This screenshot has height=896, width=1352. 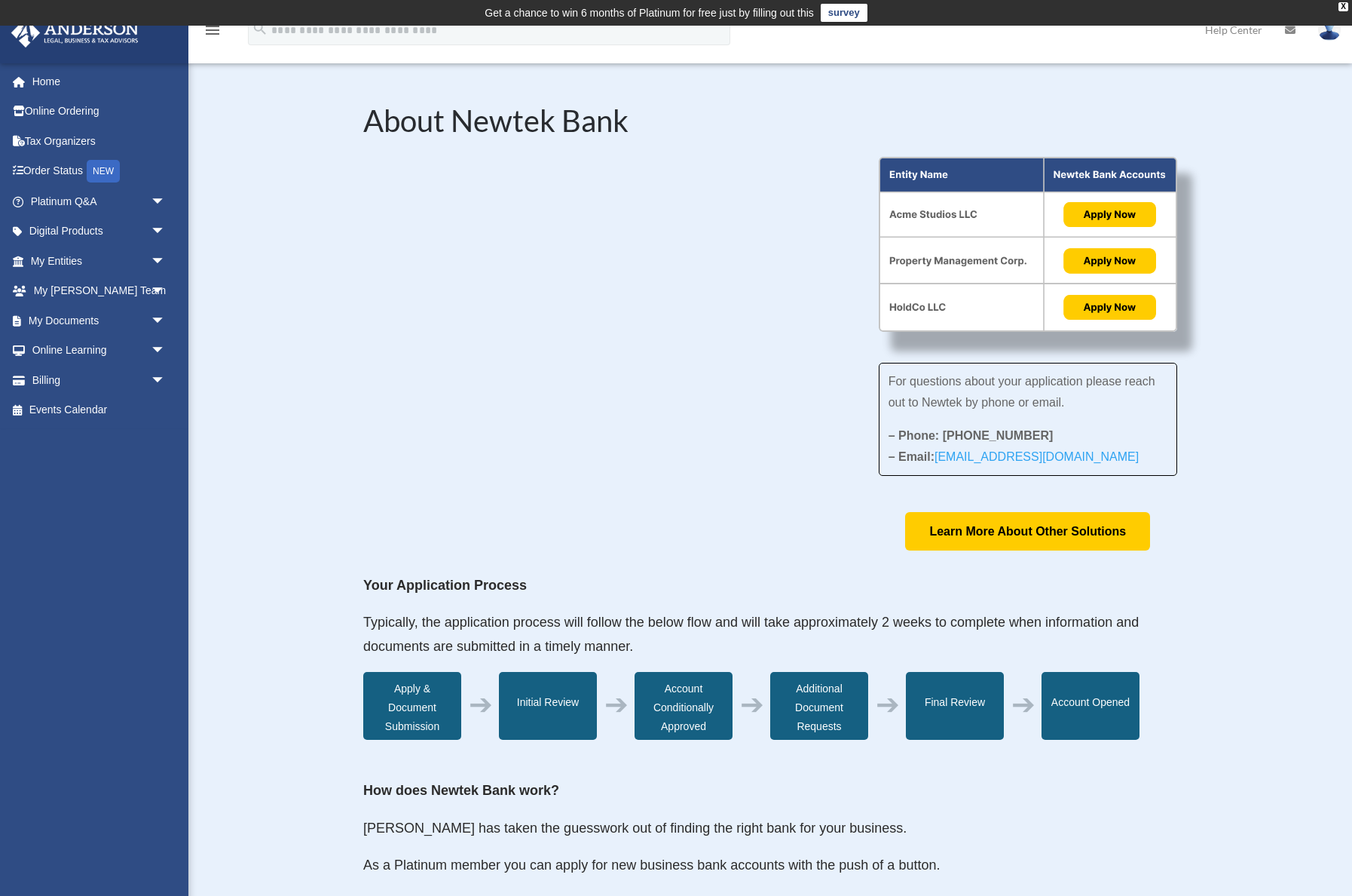 What do you see at coordinates (100, 321) in the screenshot?
I see `a: My Documentsarrow_drop_down` at bounding box center [100, 321].